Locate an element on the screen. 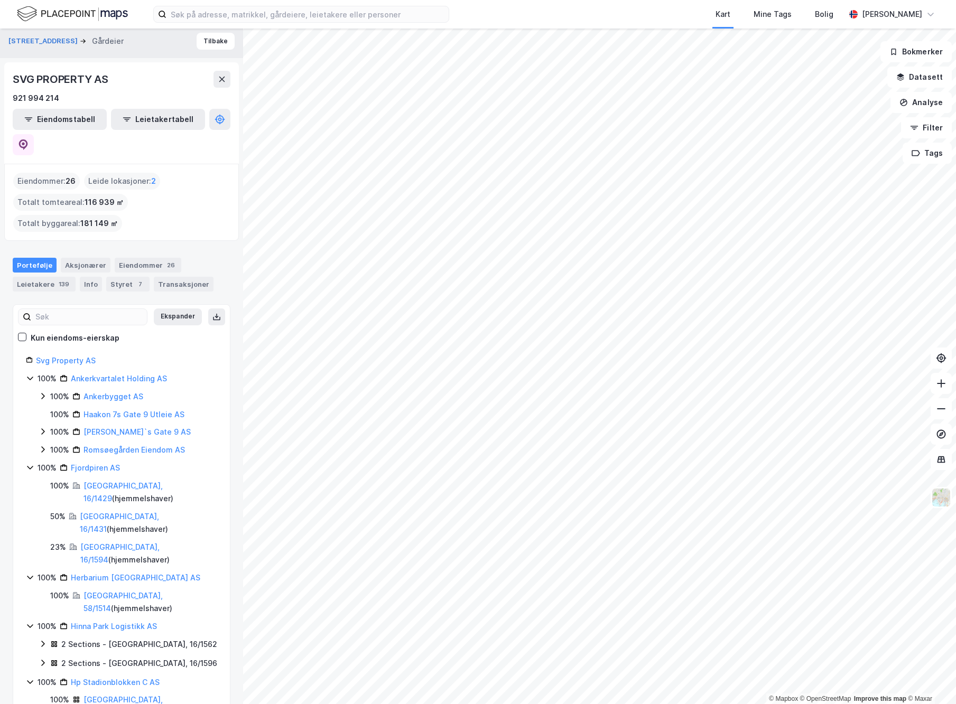 The image size is (956, 704). input: Søk på adresse, matrikkel, gårdeiere, leietakere eller personer is located at coordinates (308, 14).